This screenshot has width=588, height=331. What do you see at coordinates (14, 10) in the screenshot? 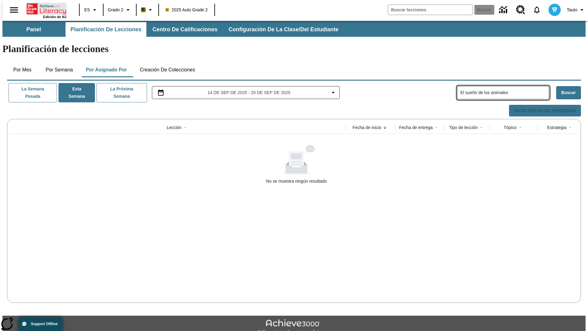
I see `button: Abrir el menú lateral` at bounding box center [14, 10].